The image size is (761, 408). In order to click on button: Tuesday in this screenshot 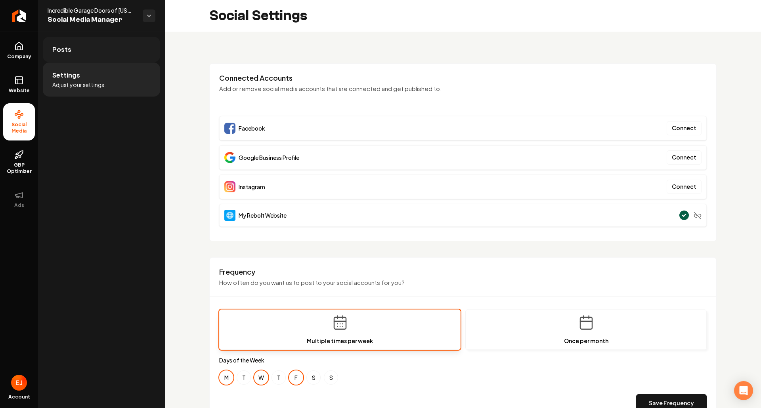, I will do `click(244, 378)`.